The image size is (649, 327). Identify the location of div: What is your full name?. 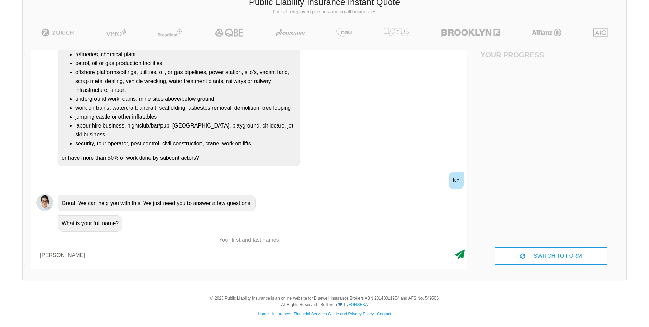
(90, 223).